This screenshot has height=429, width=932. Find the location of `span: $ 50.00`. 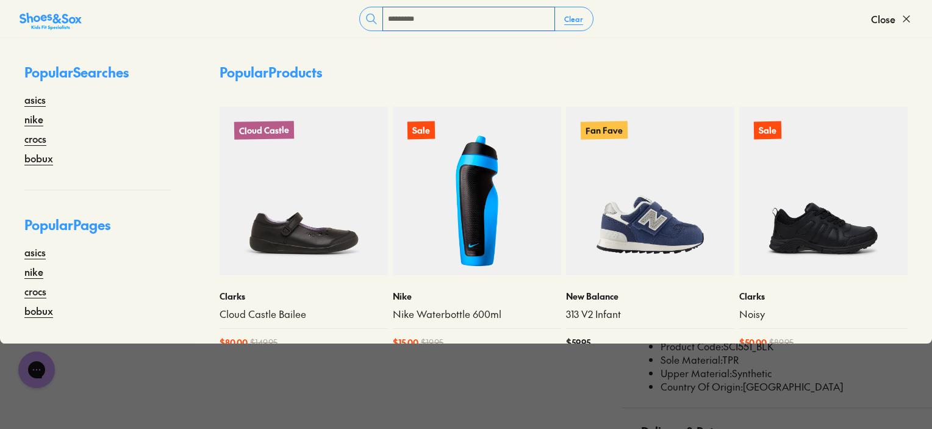

span: $ 50.00 is located at coordinates (753, 342).